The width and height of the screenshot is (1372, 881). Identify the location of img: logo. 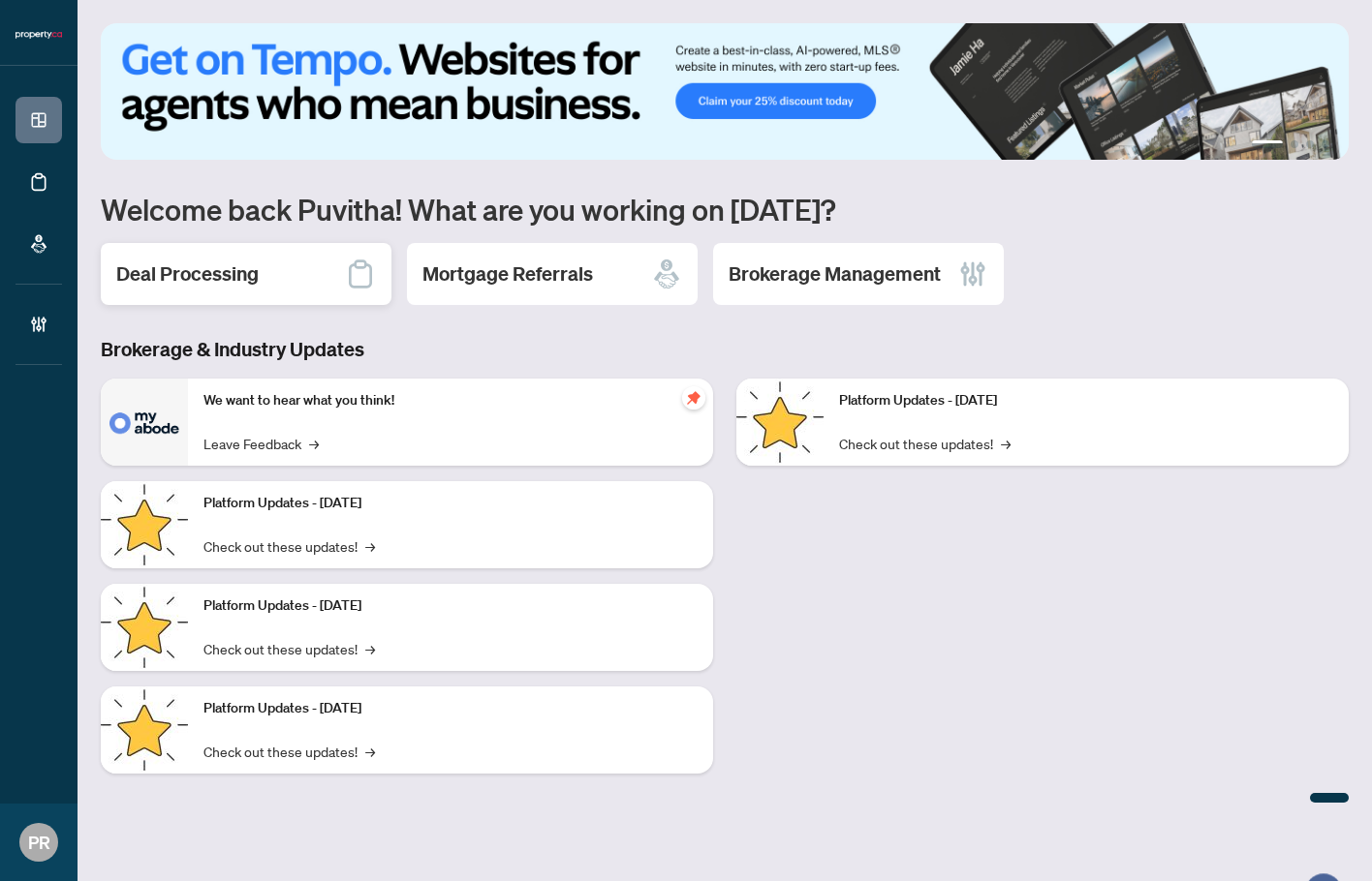
(39, 35).